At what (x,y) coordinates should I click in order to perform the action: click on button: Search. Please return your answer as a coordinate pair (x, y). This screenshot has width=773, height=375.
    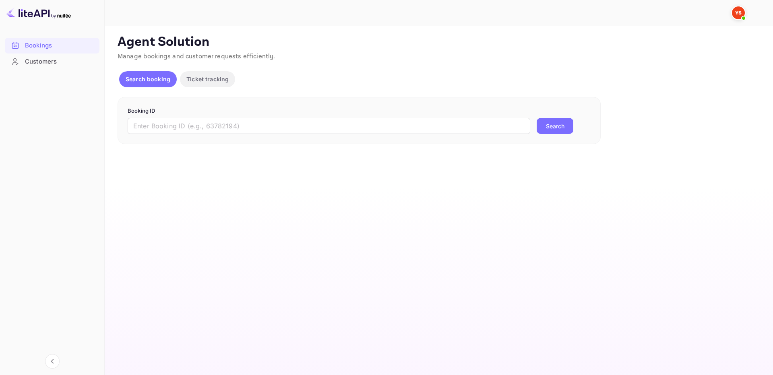
    Looking at the image, I should click on (555, 126).